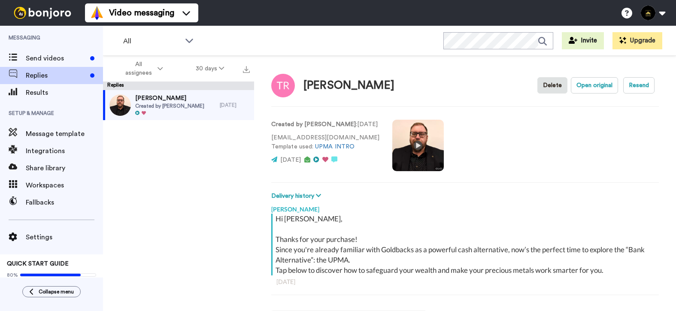 The width and height of the screenshot is (676, 311). Describe the element at coordinates (64, 151) in the screenshot. I see `span: Integrations` at that location.